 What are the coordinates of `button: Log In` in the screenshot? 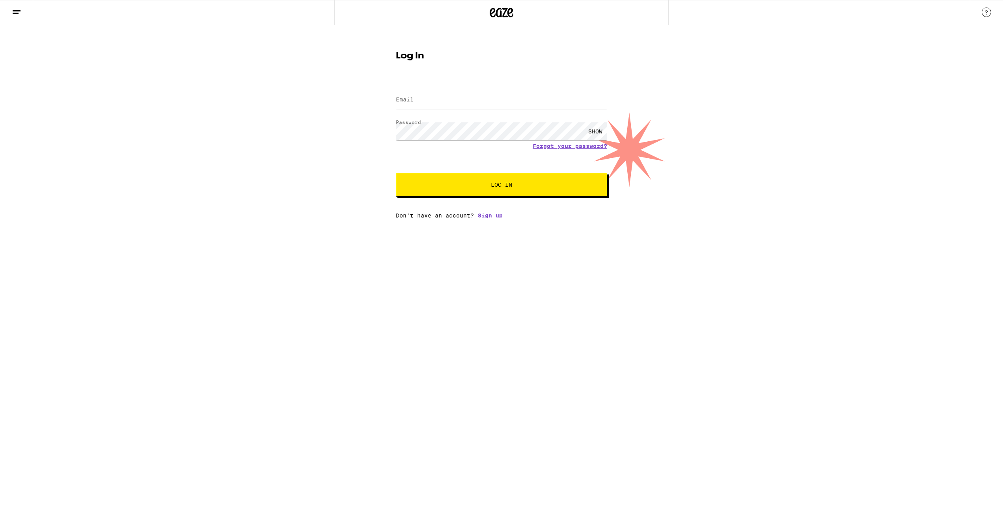 It's located at (502, 185).